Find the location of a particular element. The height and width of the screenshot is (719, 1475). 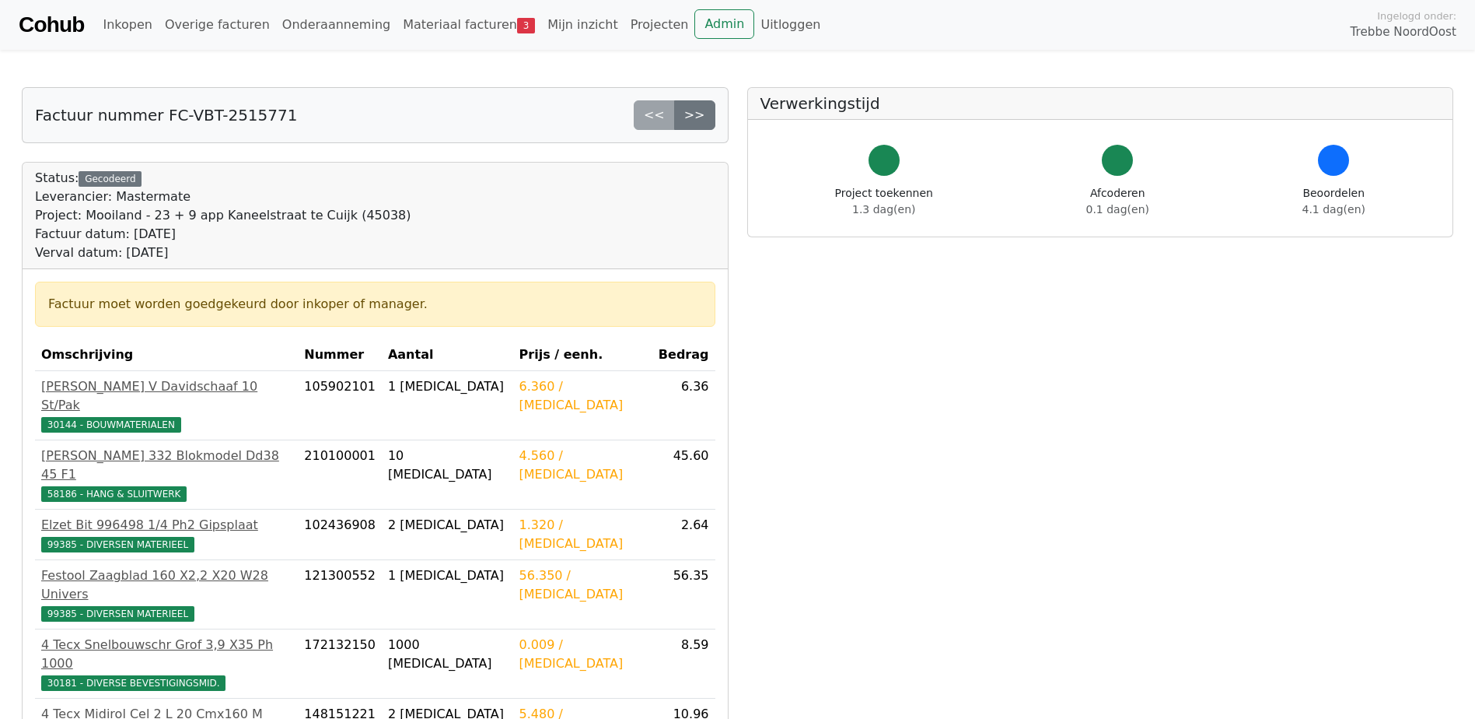

div: Leverancier: Mastermate is located at coordinates (223, 197).